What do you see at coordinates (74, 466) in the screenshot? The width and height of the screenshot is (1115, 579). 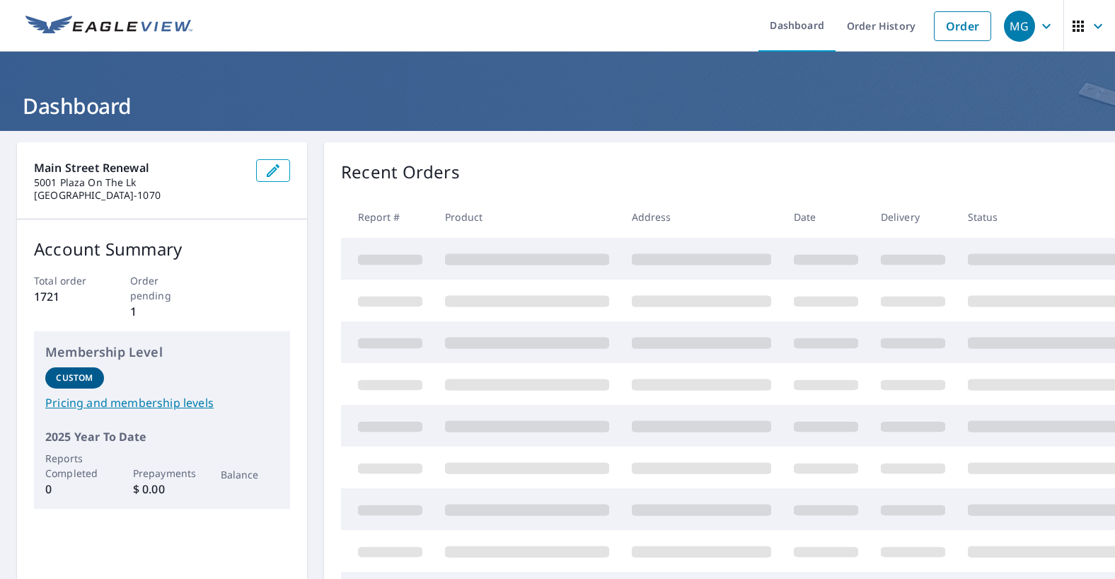 I see `p: Reports Completed` at bounding box center [74, 466].